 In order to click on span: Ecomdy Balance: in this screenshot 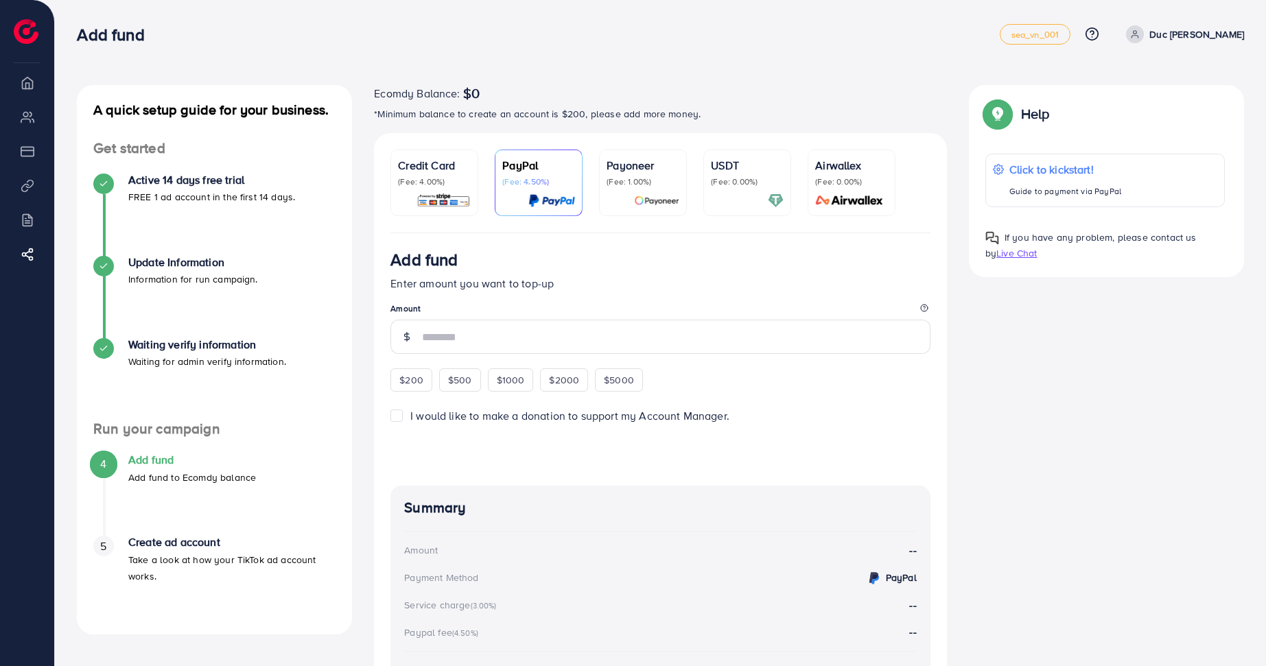, I will do `click(417, 93)`.